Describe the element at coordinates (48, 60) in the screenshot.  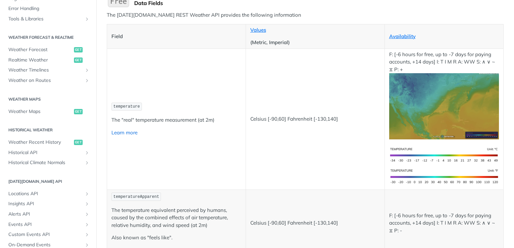
I see `a: Realtime Weatherget` at that location.